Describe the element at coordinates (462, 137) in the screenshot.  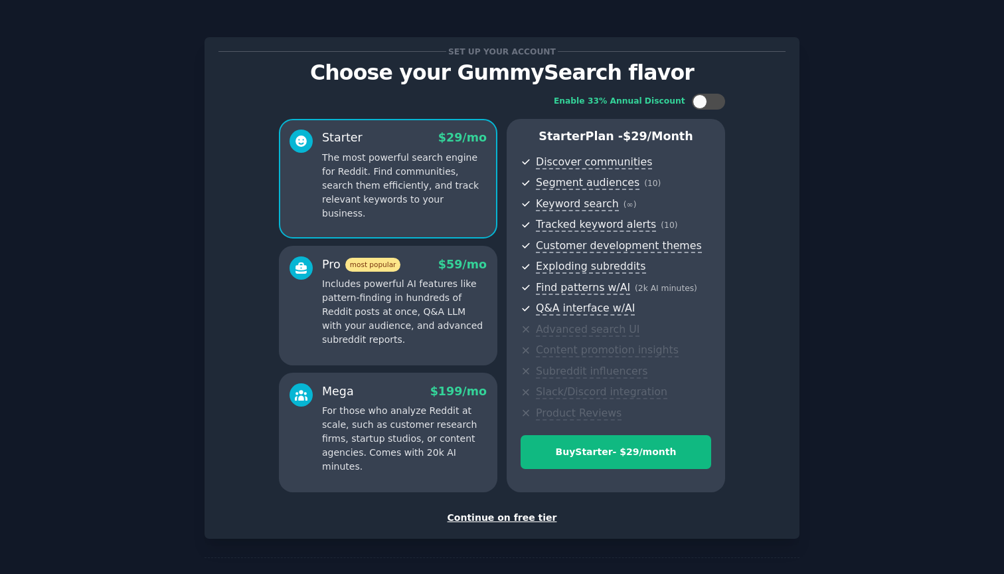
I see `span: $ 29 /mo` at that location.